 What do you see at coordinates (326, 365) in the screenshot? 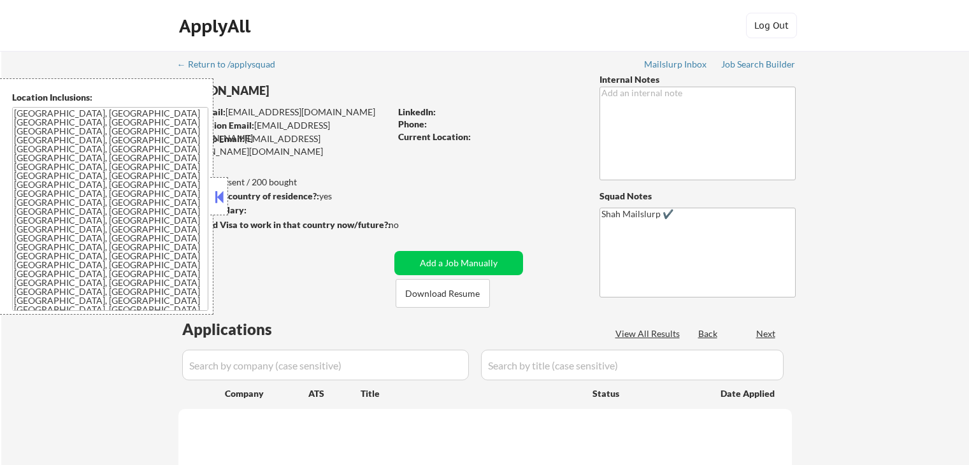
I see `input: Search by company (case sensitive)` at bounding box center [326, 365].